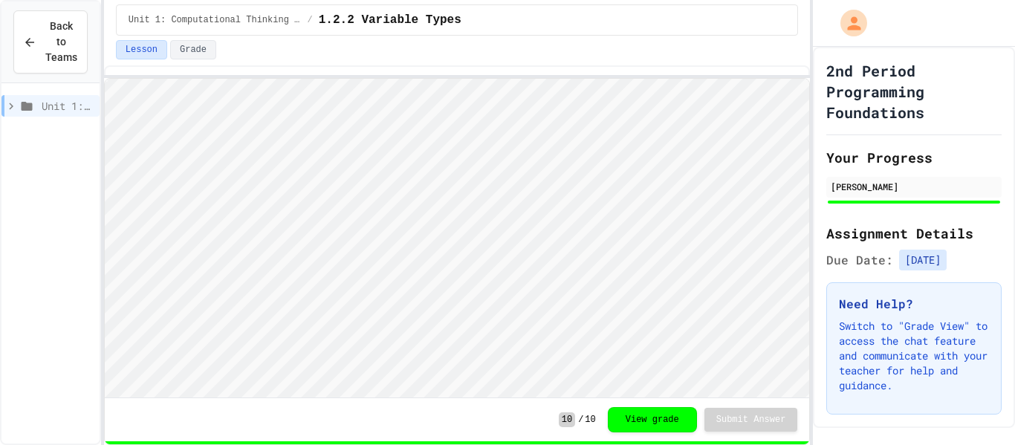 The height and width of the screenshot is (445, 1015). I want to click on span: Back to Teams, so click(61, 42).